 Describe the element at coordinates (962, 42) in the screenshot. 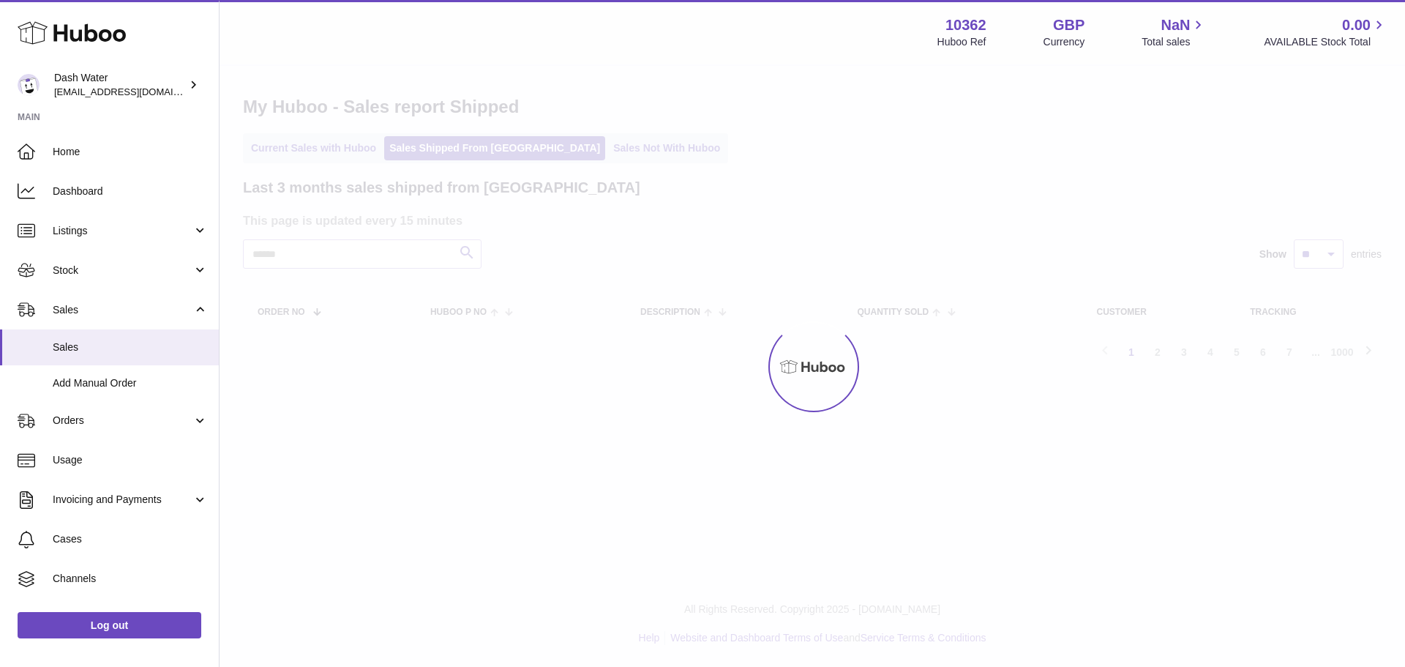

I see `div: Huboo Ref` at that location.